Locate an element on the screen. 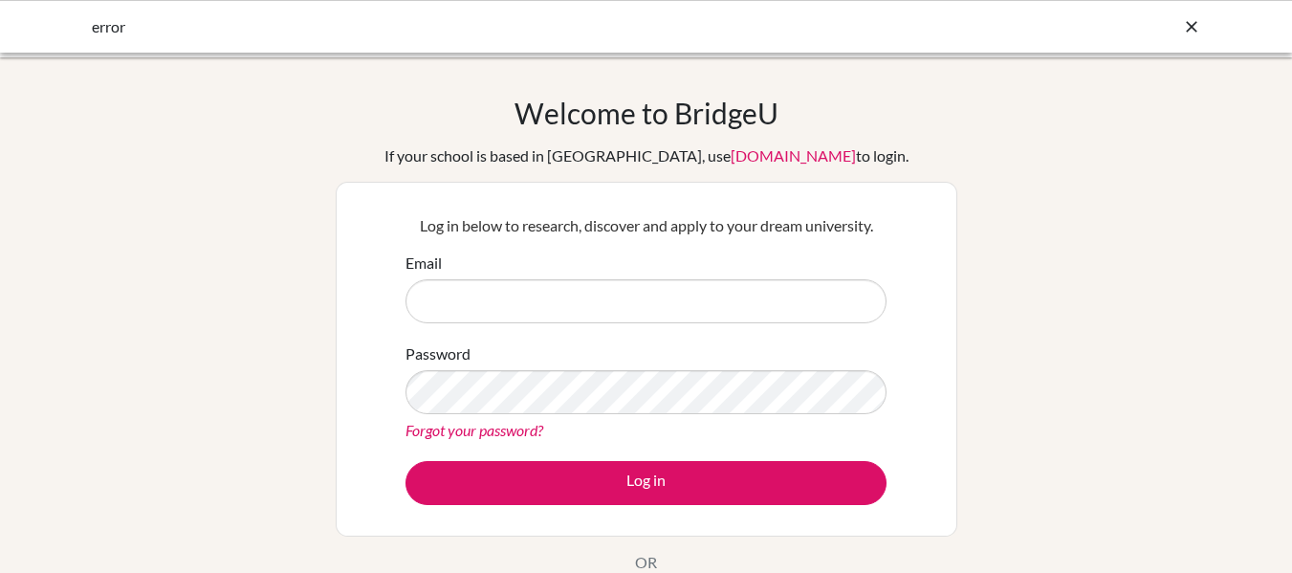 Image resolution: width=1292 pixels, height=573 pixels. label: Email is located at coordinates (423, 263).